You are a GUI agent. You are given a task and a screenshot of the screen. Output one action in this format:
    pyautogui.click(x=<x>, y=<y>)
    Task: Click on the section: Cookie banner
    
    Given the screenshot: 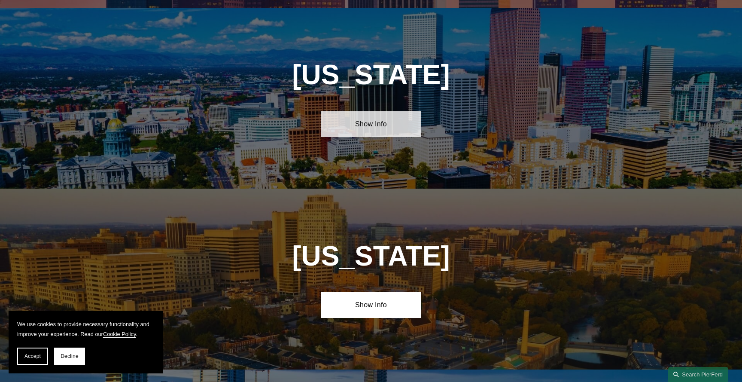 What is the action you would take?
    pyautogui.click(x=86, y=342)
    